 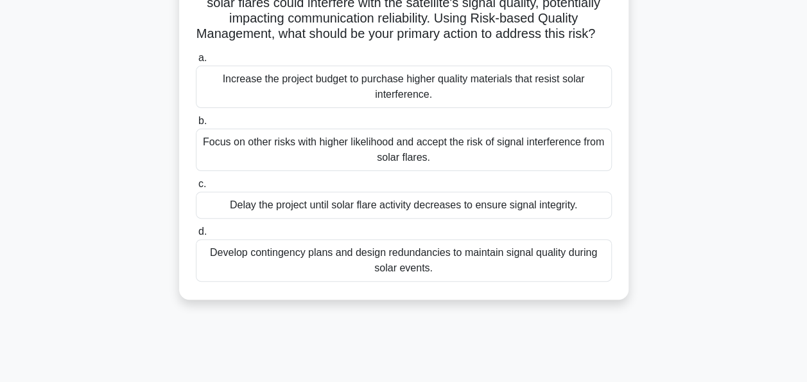 What do you see at coordinates (202, 120) in the screenshot?
I see `span: b.` at bounding box center [202, 120].